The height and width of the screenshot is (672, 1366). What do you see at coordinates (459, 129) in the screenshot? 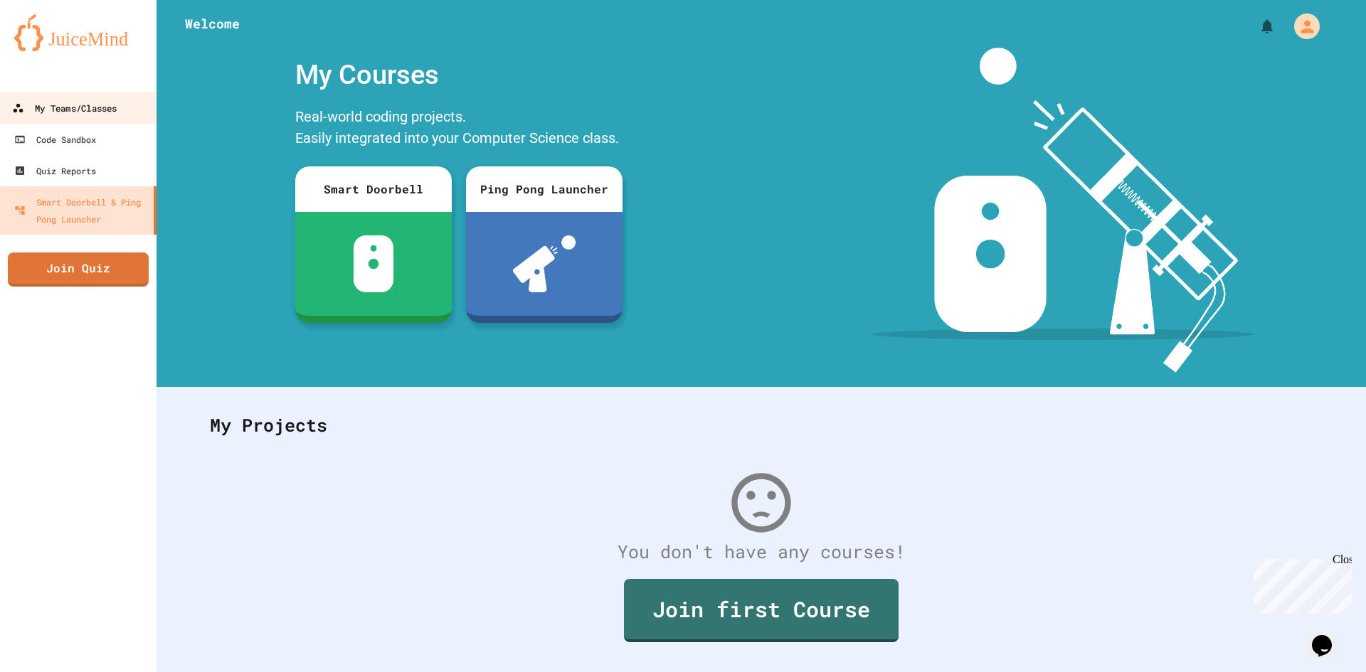
I see `div: Real-world coding projects. Easily integrated into your Computer Science class.` at bounding box center [459, 129].